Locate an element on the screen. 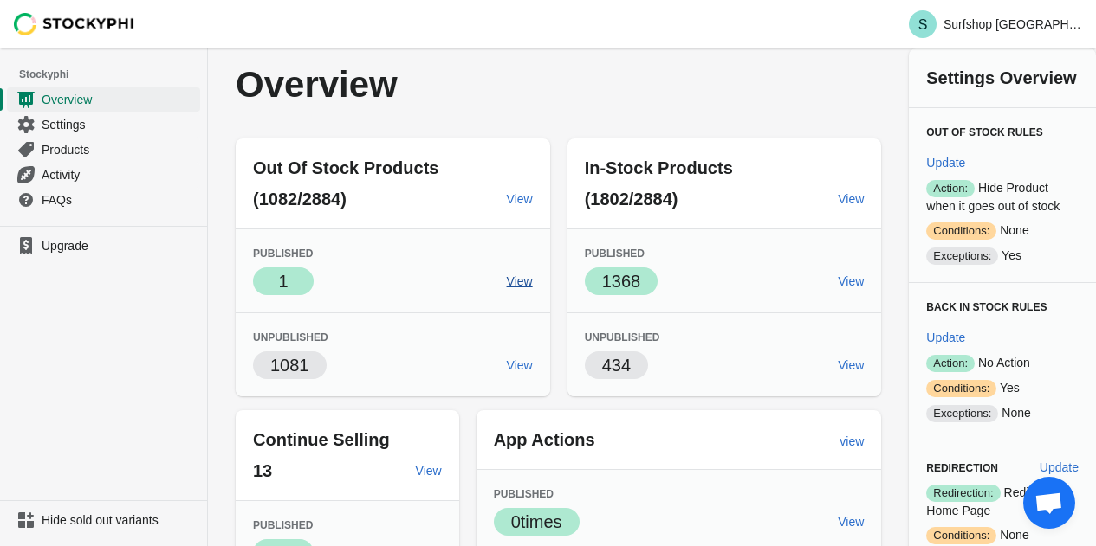  span: Out Of Stock Products is located at coordinates (346, 168).